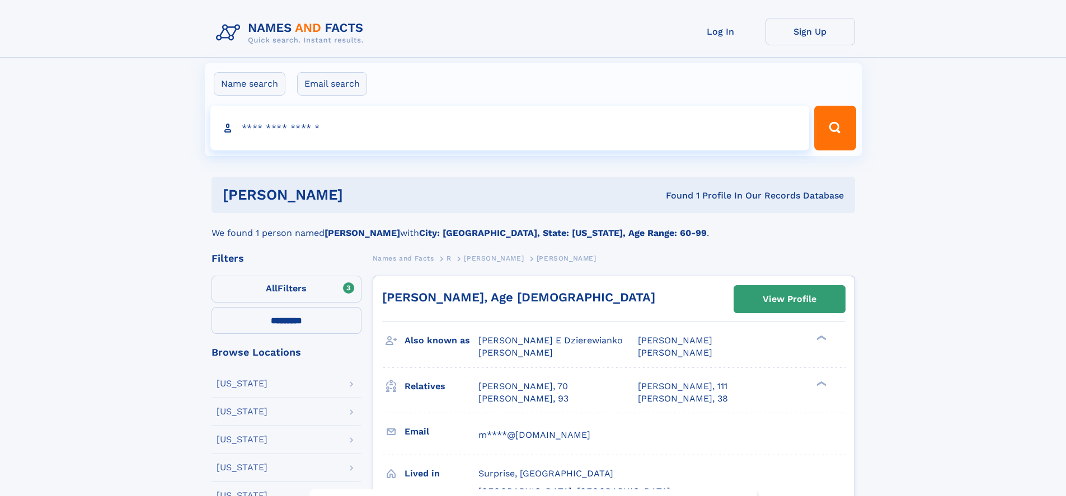  I want to click on span: All, so click(271, 288).